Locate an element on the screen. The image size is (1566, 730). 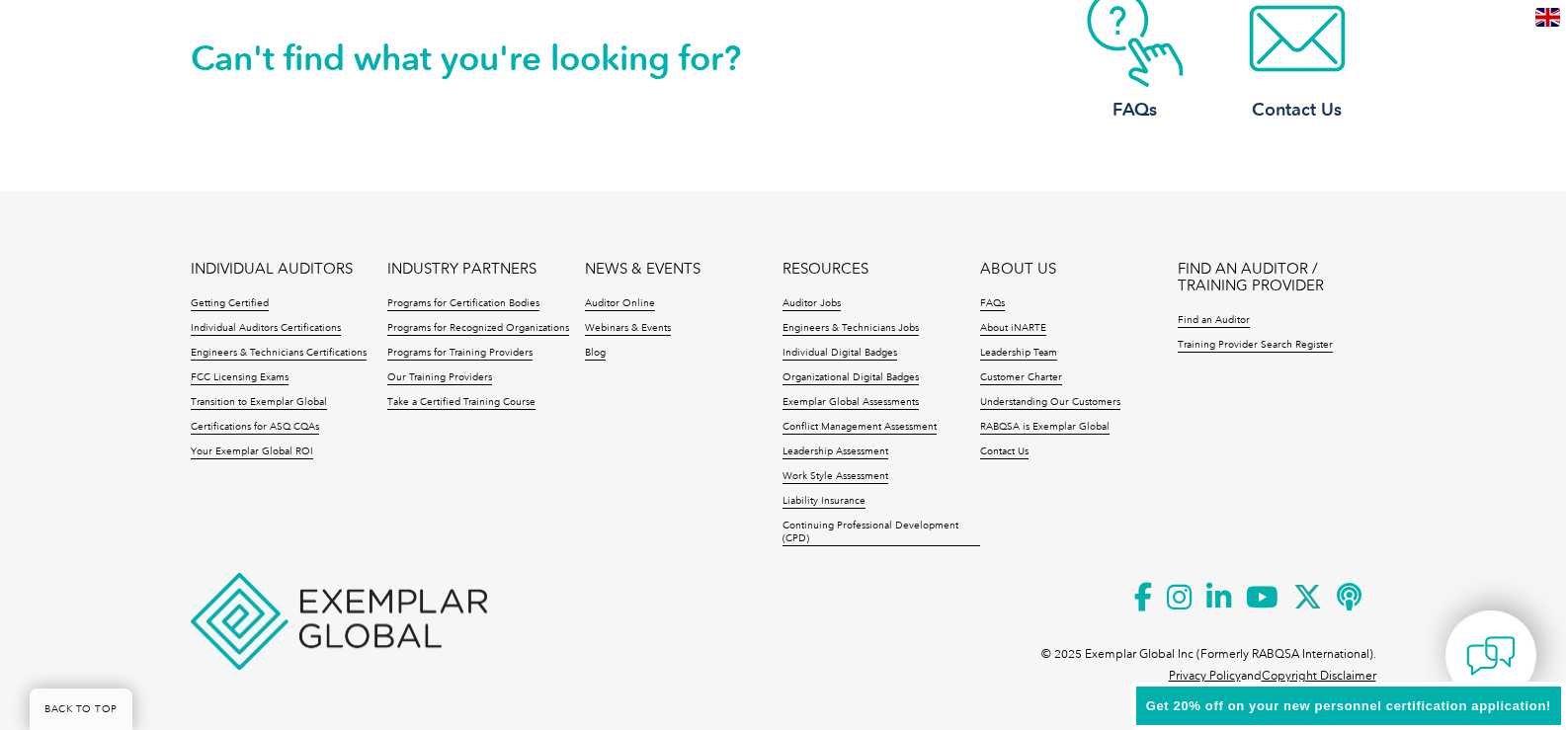
a: Engineers & Technicians Jobs is located at coordinates (851, 329).